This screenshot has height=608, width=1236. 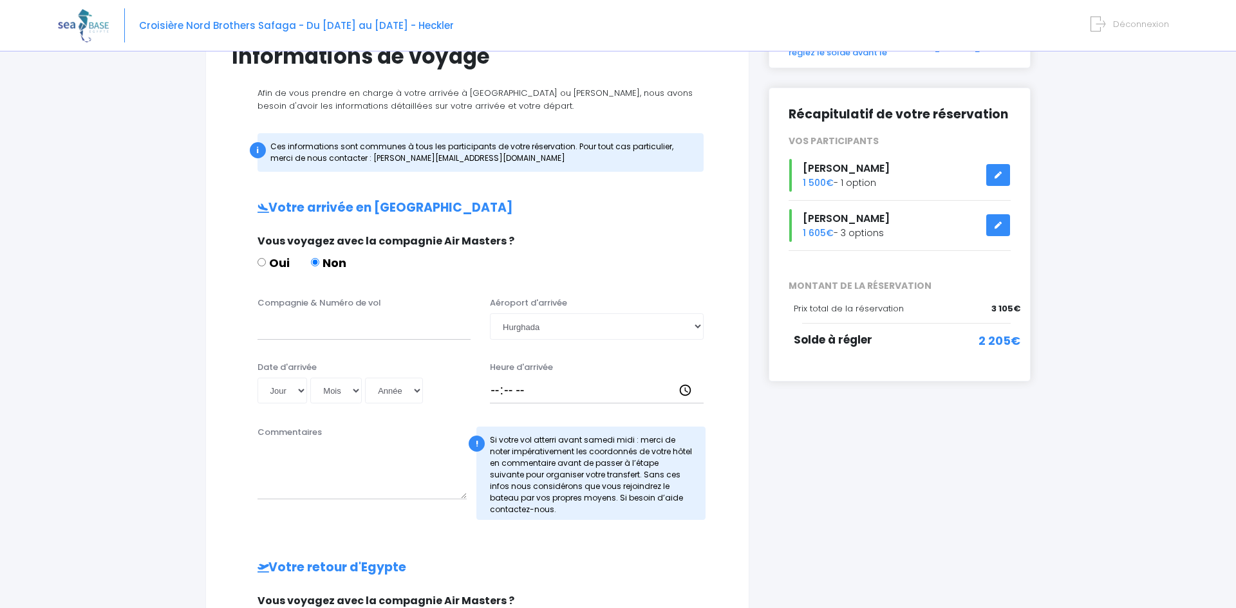 What do you see at coordinates (818, 233) in the screenshot?
I see `span: 1 605€` at bounding box center [818, 233].